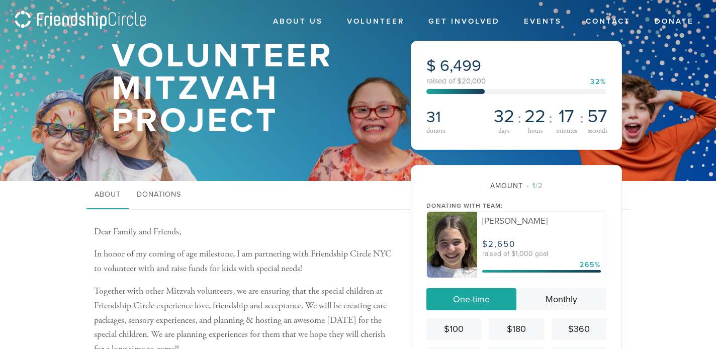 Image resolution: width=716 pixels, height=349 pixels. What do you see at coordinates (566, 117) in the screenshot?
I see `span: 17` at bounding box center [566, 117].